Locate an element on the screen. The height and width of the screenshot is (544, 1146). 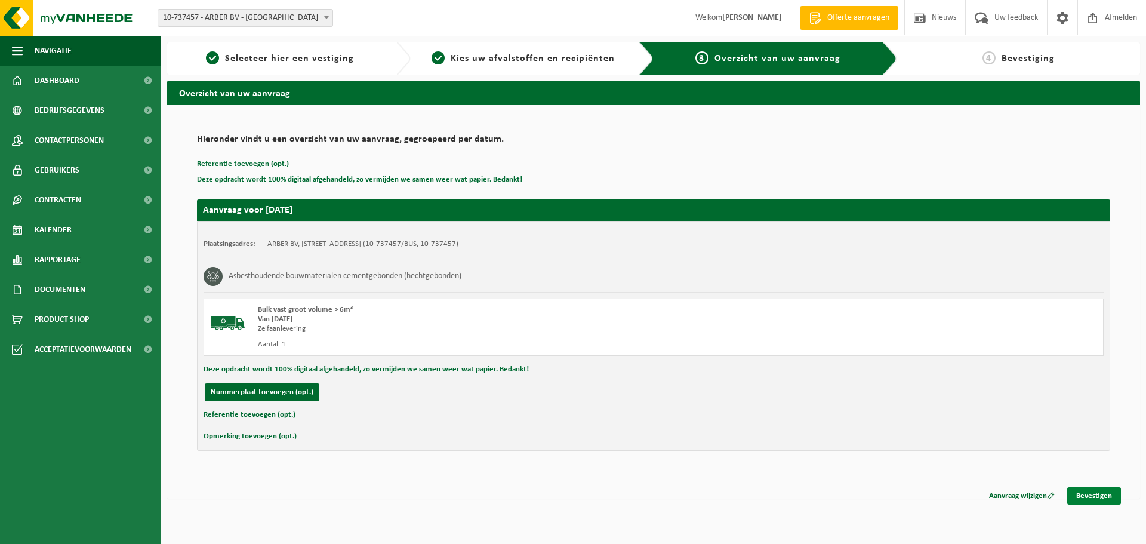
span: Dashboard is located at coordinates (57, 81).